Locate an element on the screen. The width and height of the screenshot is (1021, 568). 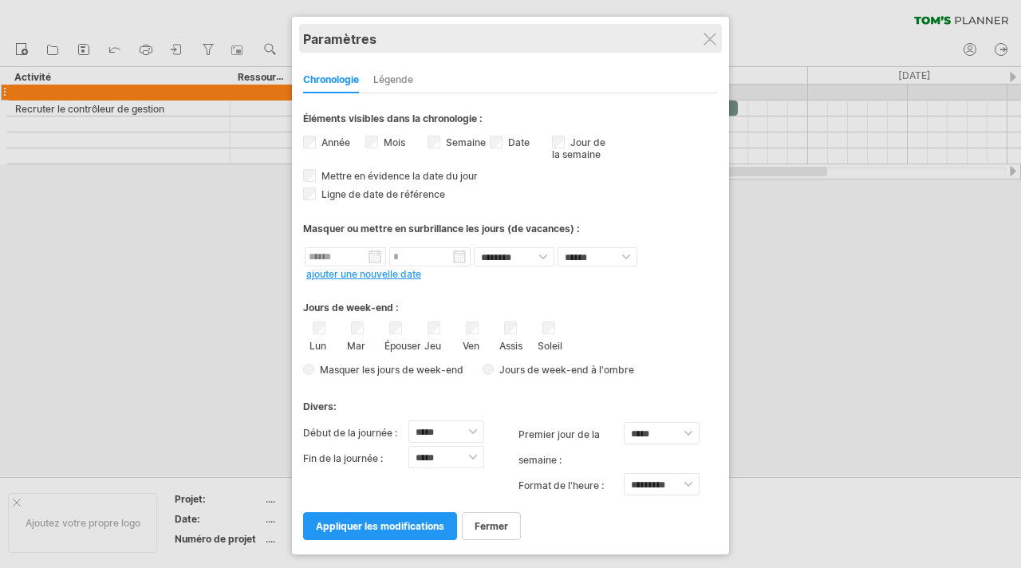
font: Début de la journée : is located at coordinates (350, 432).